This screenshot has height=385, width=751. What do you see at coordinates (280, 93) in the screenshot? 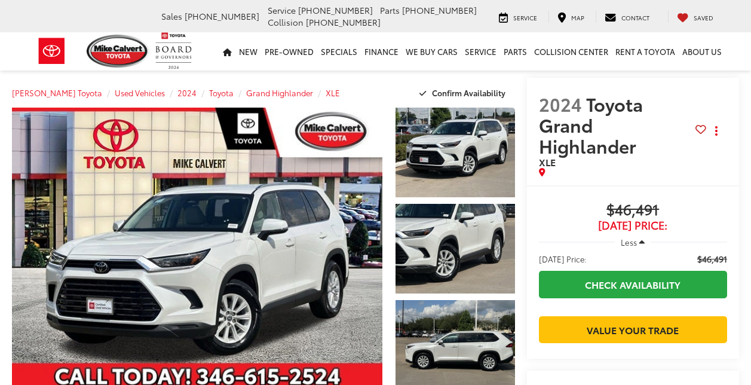
I see `a: Grand Highlander` at bounding box center [280, 93].